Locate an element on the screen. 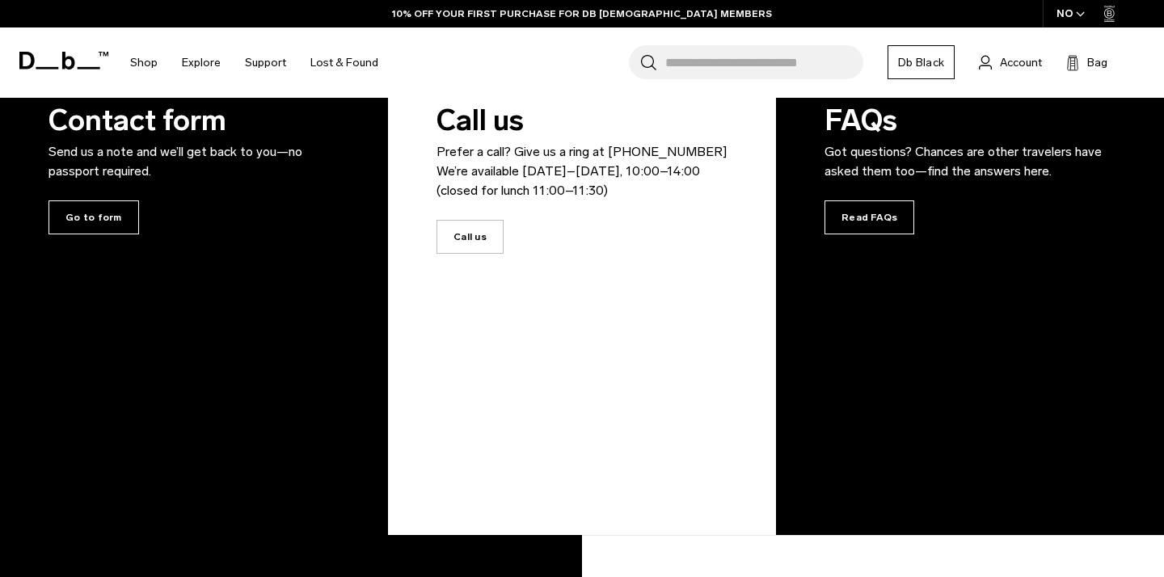  p: Send us a note and we’ll get back to you—no passport required. is located at coordinates (194, 162).